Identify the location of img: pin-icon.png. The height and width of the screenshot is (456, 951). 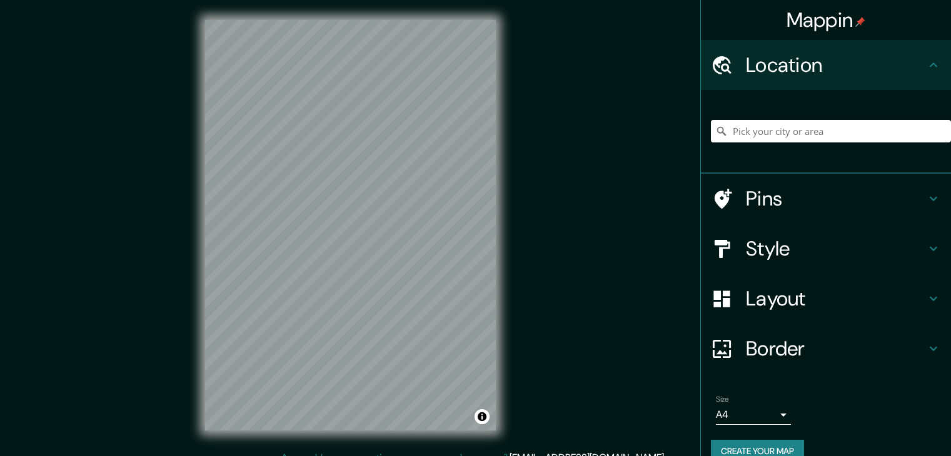
(860, 22).